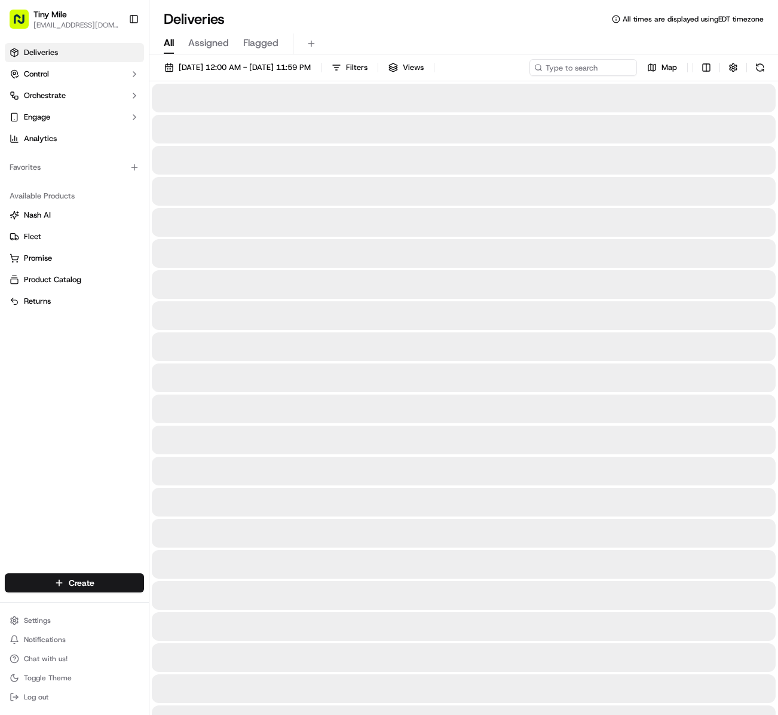  What do you see at coordinates (74, 658) in the screenshot?
I see `button: Chat with us!` at bounding box center [74, 658].